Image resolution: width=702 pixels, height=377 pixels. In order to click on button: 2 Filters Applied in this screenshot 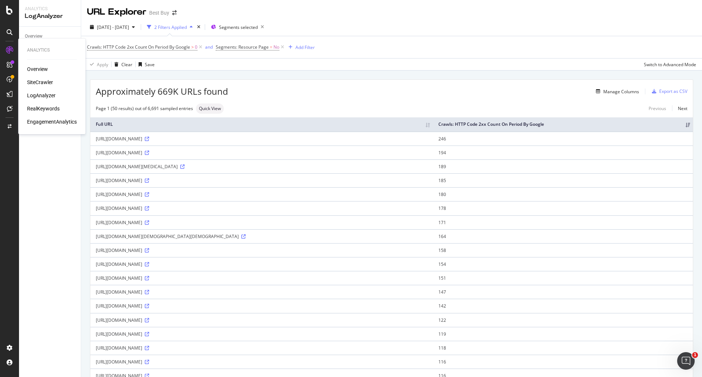, I will do `click(170, 27)`.